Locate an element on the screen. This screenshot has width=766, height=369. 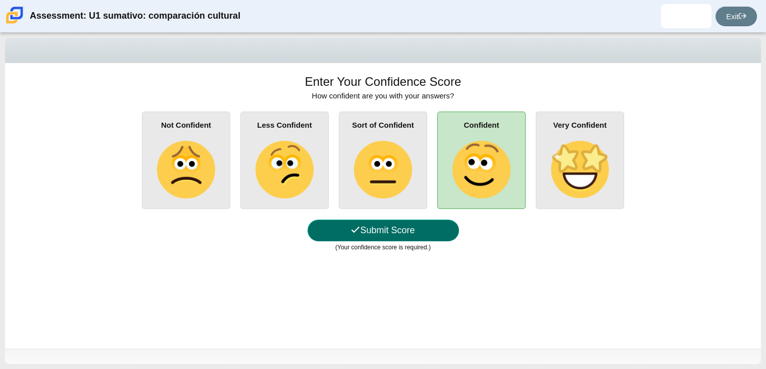
div: Assessment: U1 sumativo: comparación cultural is located at coordinates (135, 16).